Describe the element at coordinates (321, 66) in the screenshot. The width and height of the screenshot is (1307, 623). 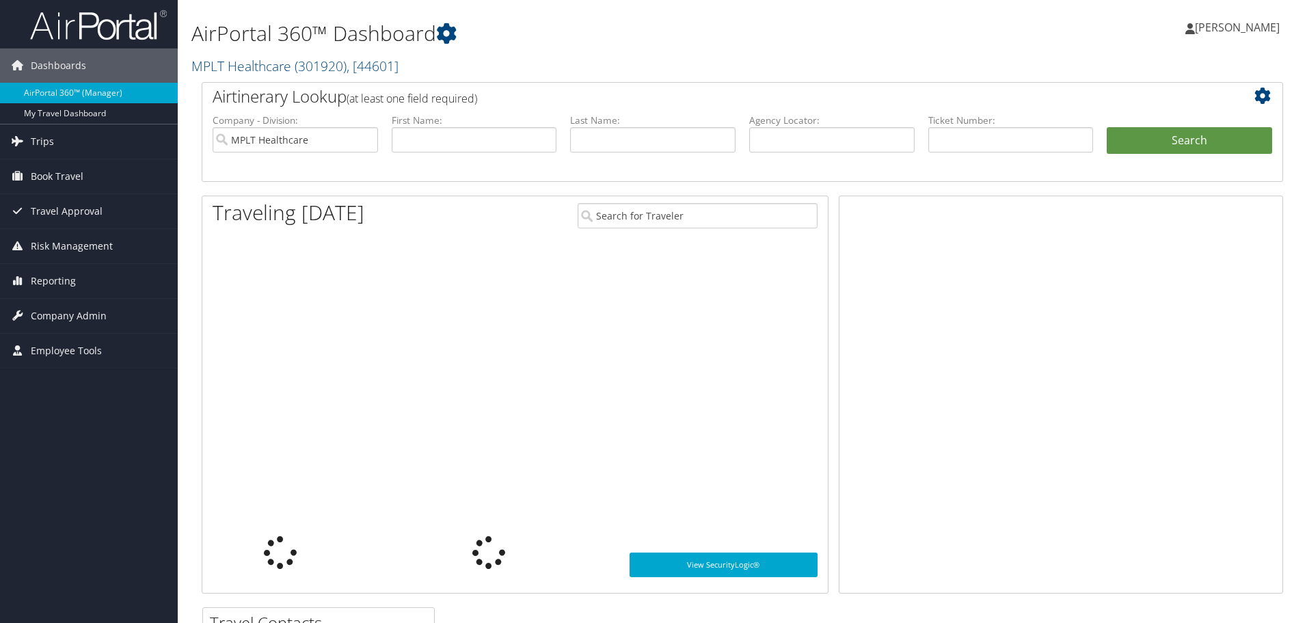
I see `span: ( 301920 )` at that location.